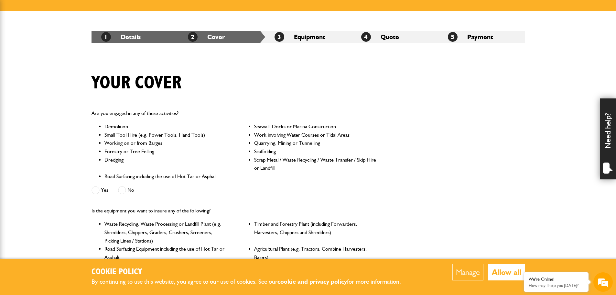 This screenshot has height=295, width=616. What do you see at coordinates (63, 86) in the screenshot?
I see `input: Enter your email address` at bounding box center [63, 86].